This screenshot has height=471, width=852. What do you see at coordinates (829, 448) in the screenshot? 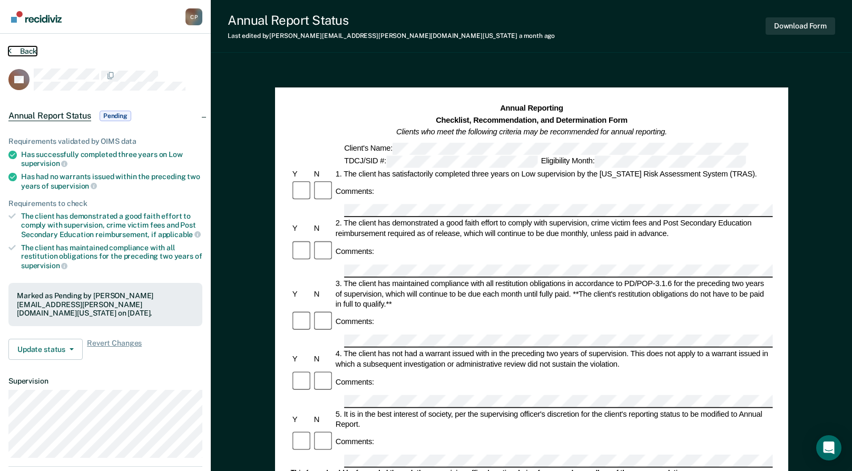
I see `div: Open Intercom Messenger` at bounding box center [829, 448].